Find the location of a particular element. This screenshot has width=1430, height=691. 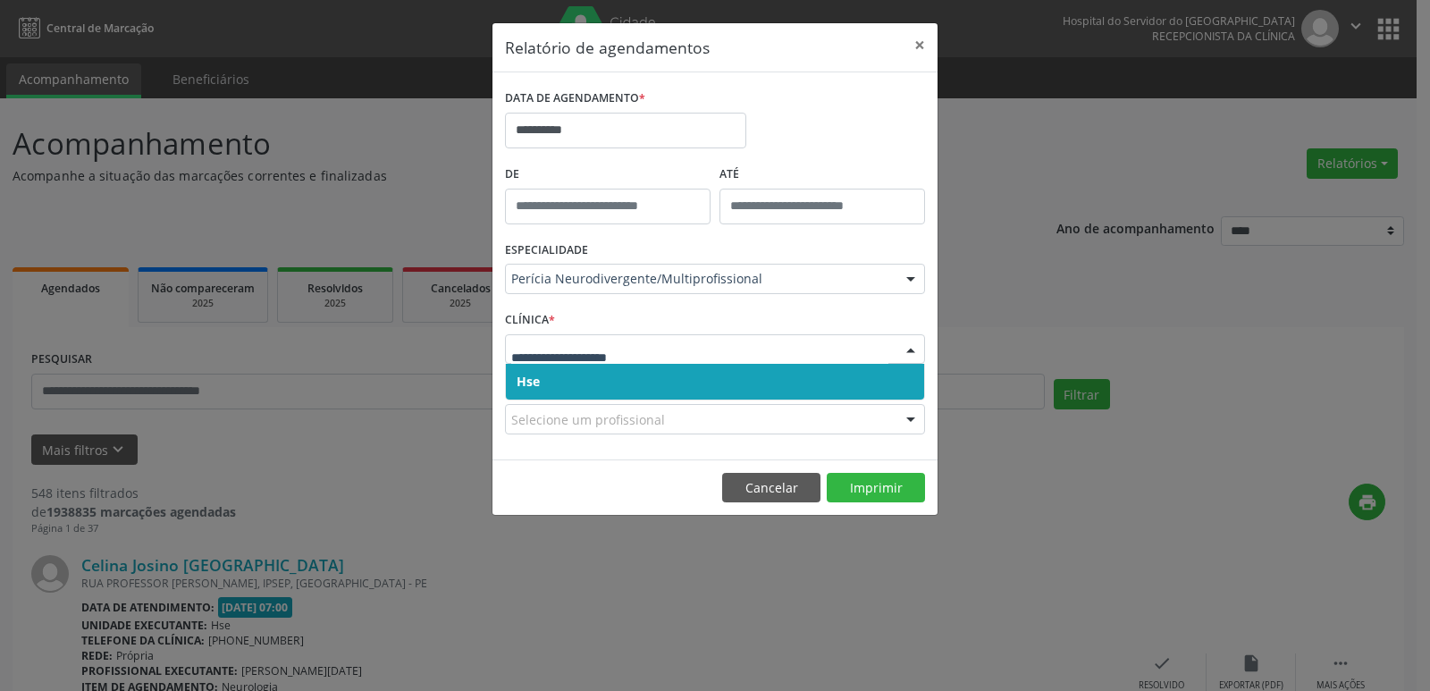

label: CLÍNICA is located at coordinates (530, 320).